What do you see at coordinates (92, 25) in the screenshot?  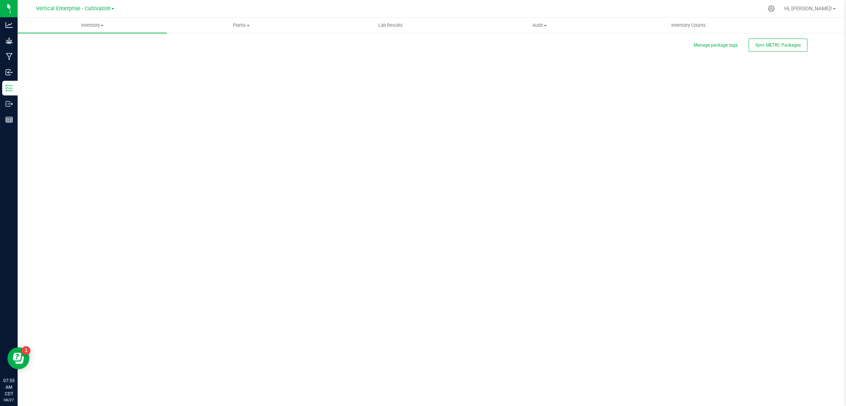 I see `span: Inventory` at bounding box center [92, 25].